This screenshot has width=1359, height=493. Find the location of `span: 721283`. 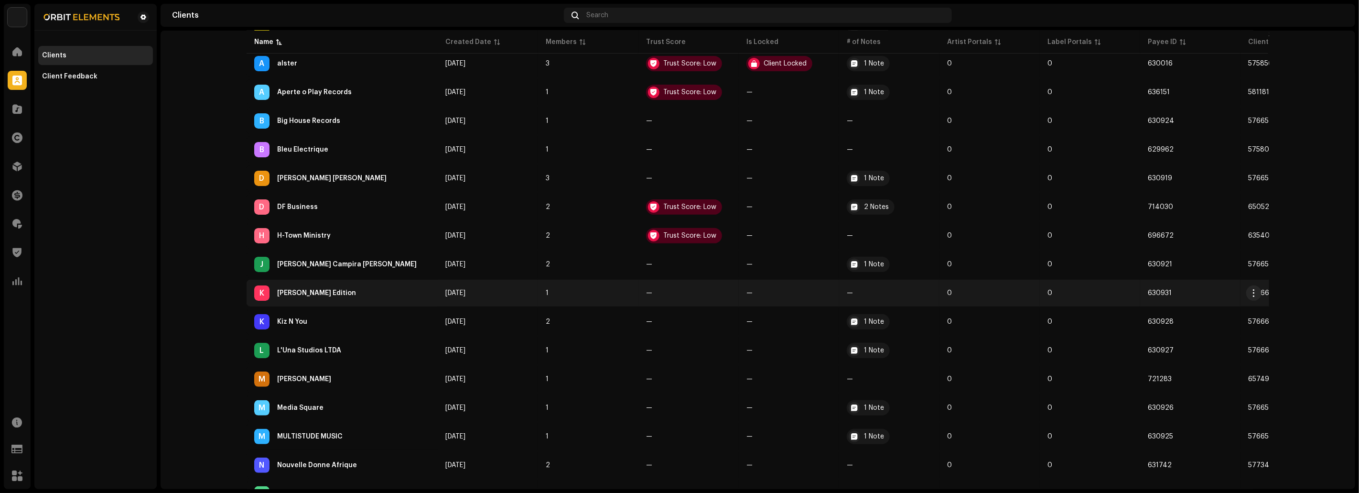

span: 721283 is located at coordinates (1160, 379).